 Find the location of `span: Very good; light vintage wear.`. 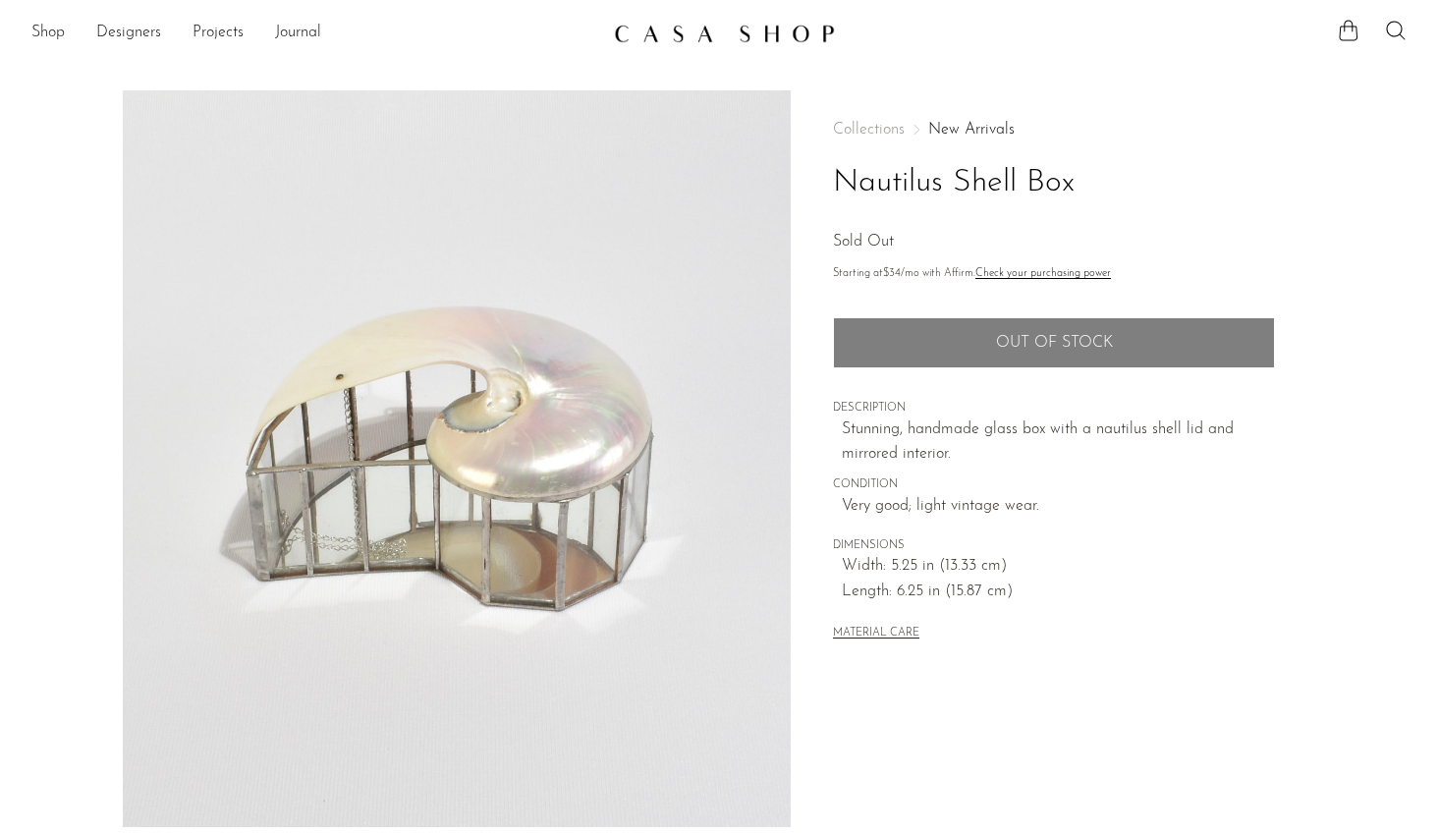

span: Very good; light vintage wear. is located at coordinates (1058, 507).